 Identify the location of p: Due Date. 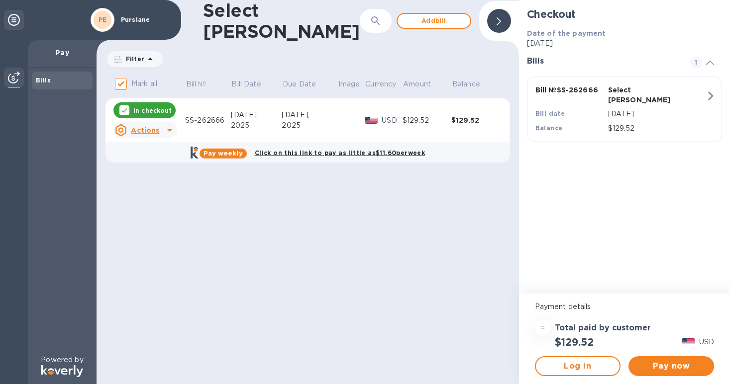
(299, 84).